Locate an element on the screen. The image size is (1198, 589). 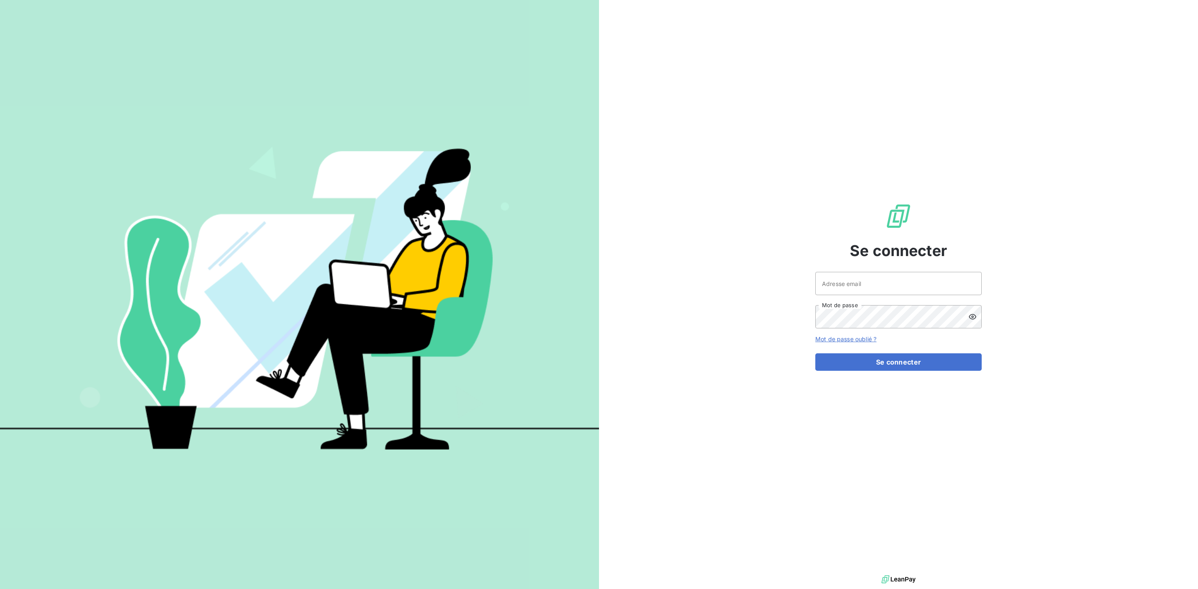
img: logo is located at coordinates (898, 580).